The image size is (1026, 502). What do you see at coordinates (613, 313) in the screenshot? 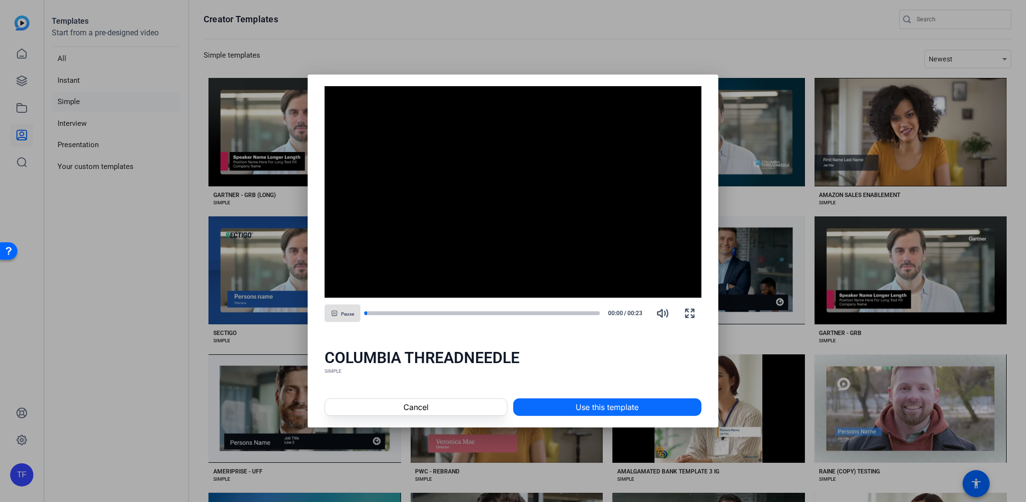
I see `span: 00:00` at bounding box center [613, 313].